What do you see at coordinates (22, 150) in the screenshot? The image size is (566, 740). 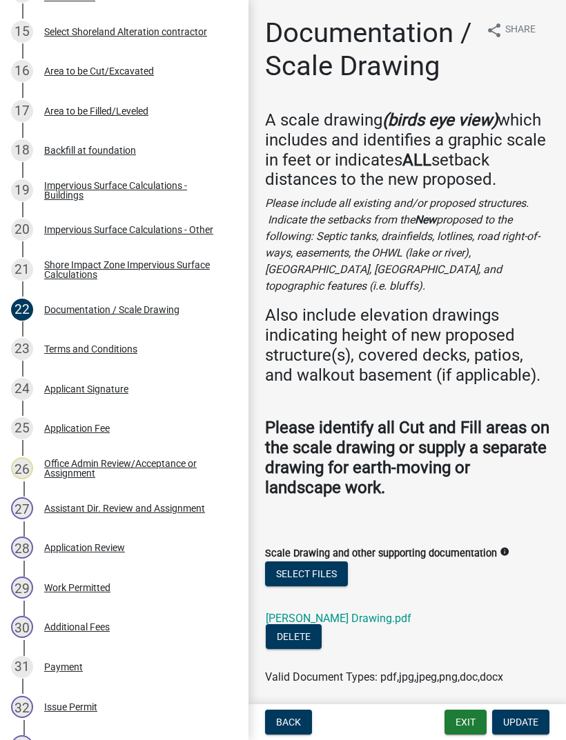 I see `div: 18` at bounding box center [22, 150].